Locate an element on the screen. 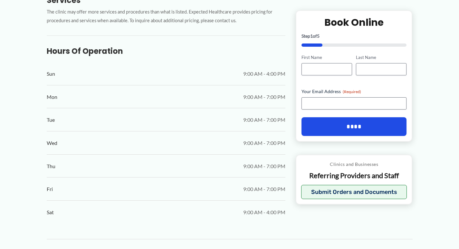  span: 5 is located at coordinates (318, 36).